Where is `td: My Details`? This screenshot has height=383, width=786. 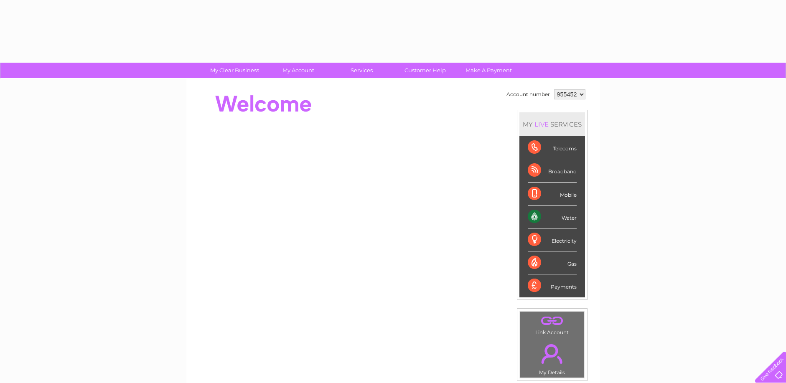 td: My Details is located at coordinates (552, 358).